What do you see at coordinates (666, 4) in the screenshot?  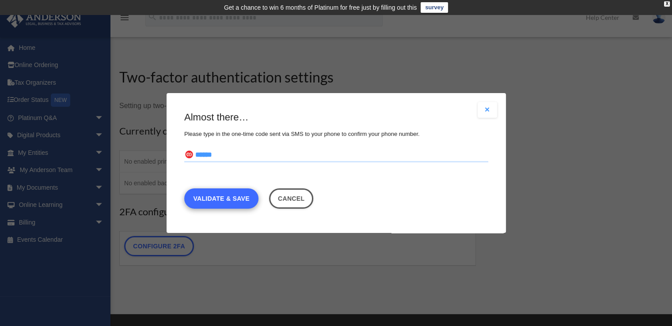 I see `div: close` at bounding box center [666, 4].